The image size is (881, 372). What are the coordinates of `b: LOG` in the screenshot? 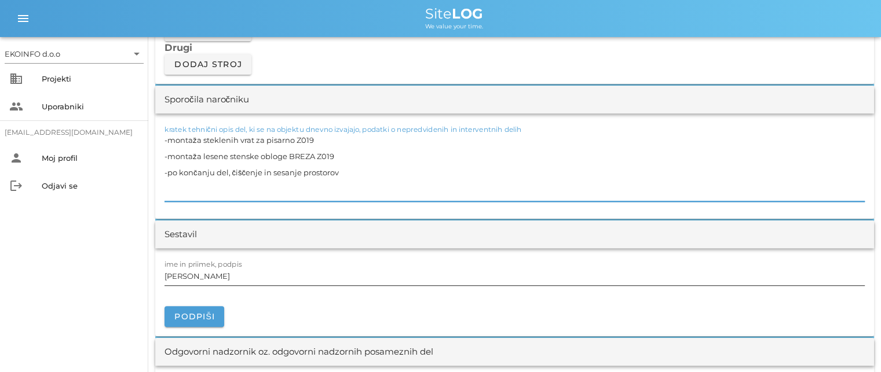 It's located at (467, 13).